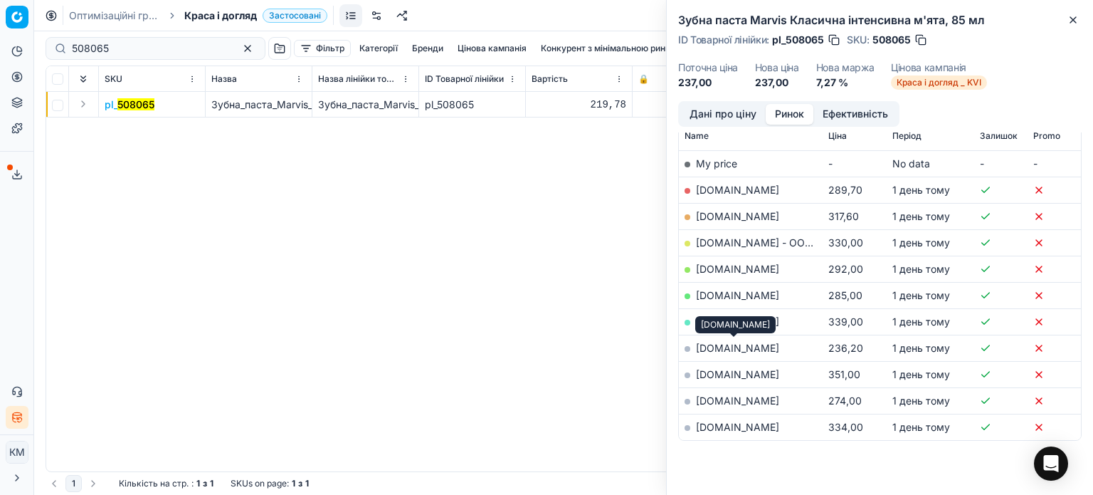 This screenshot has height=495, width=1093. I want to click on span: ID Товарної лінійки :, so click(724, 40).